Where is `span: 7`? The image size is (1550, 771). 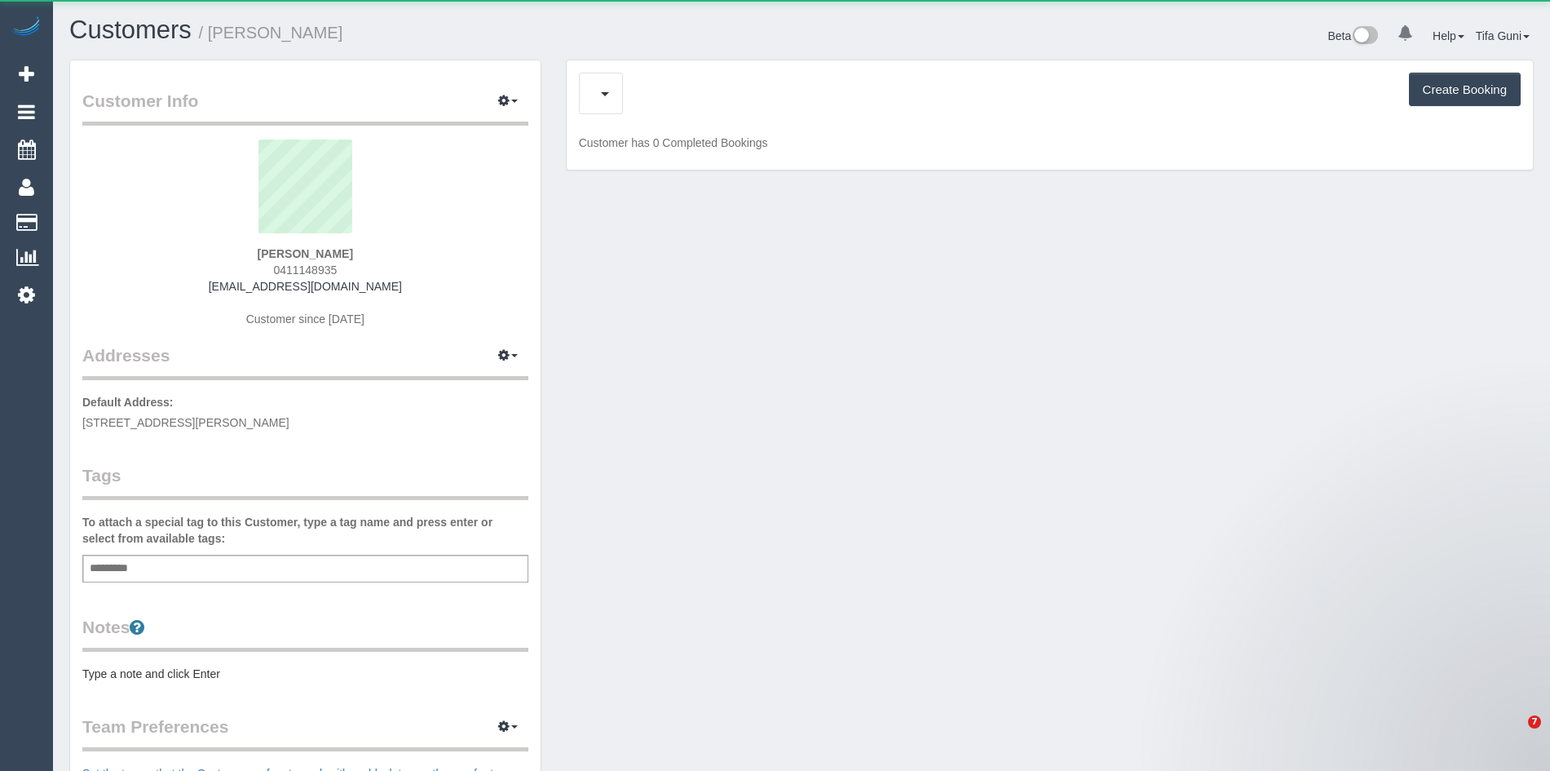
span: 7 is located at coordinates (1535, 722).